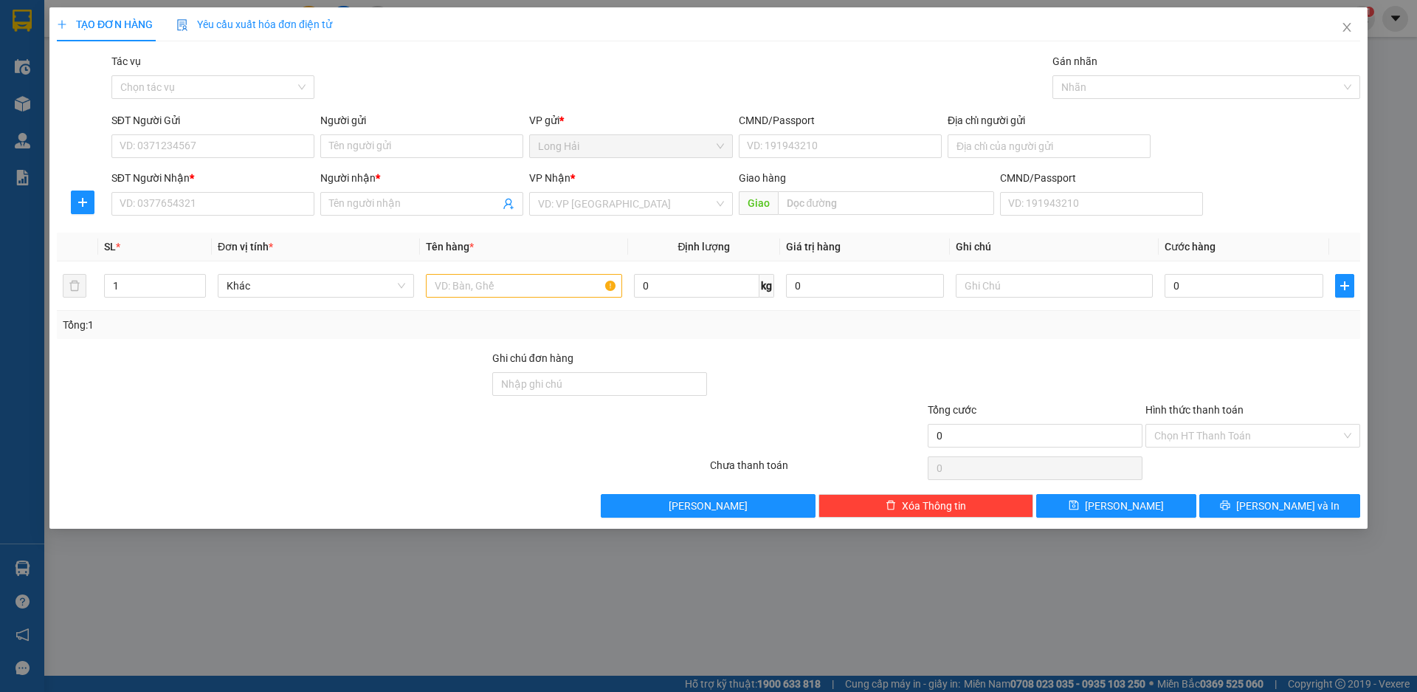 This screenshot has height=692, width=1417. What do you see at coordinates (105, 24) in the screenshot?
I see `span: TẠO ĐƠN HÀNG` at bounding box center [105, 24].